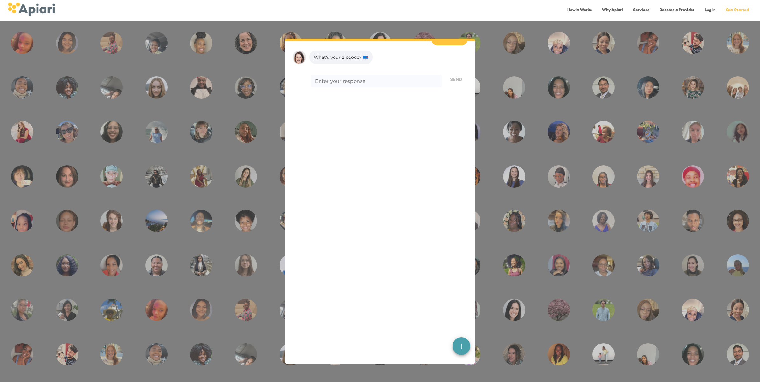  What do you see at coordinates (579, 10) in the screenshot?
I see `a: How It Works` at bounding box center [579, 10].